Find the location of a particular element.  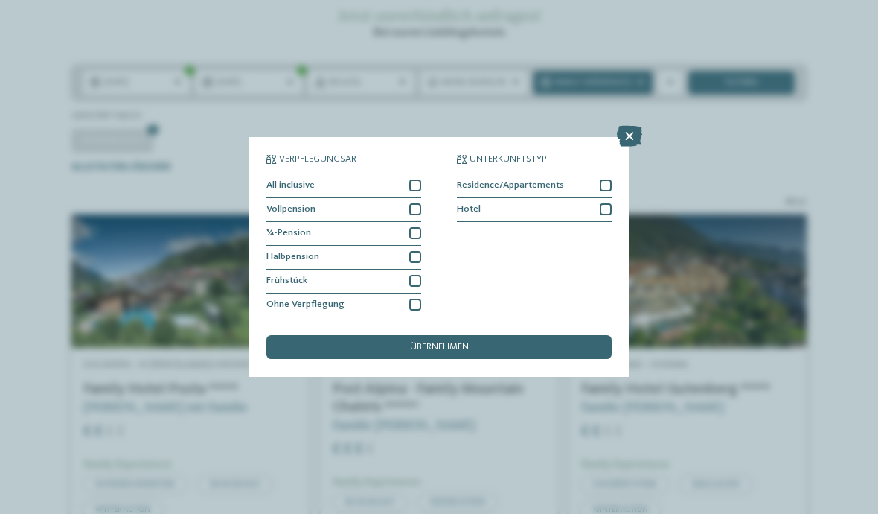

span: Hotel is located at coordinates (469, 209).